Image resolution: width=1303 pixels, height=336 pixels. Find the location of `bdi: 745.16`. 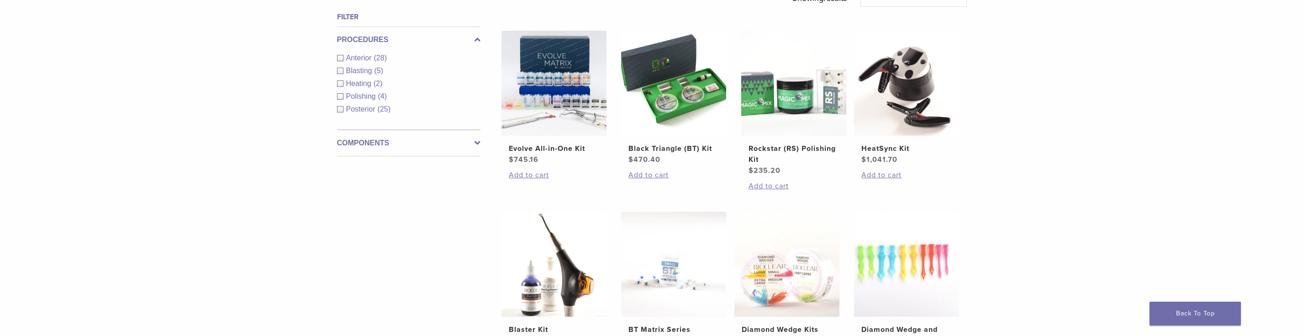

bdi: 745.16 is located at coordinates (523, 159).